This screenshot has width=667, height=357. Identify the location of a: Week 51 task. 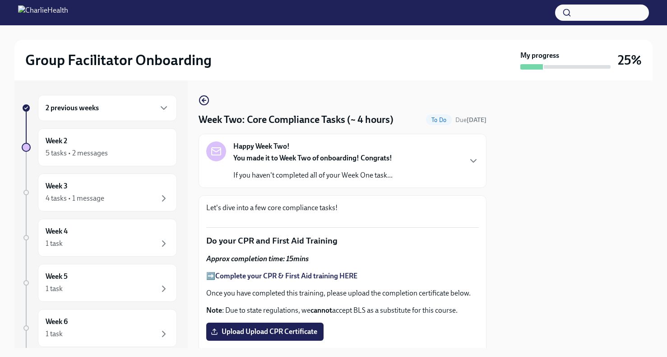
(99, 283).